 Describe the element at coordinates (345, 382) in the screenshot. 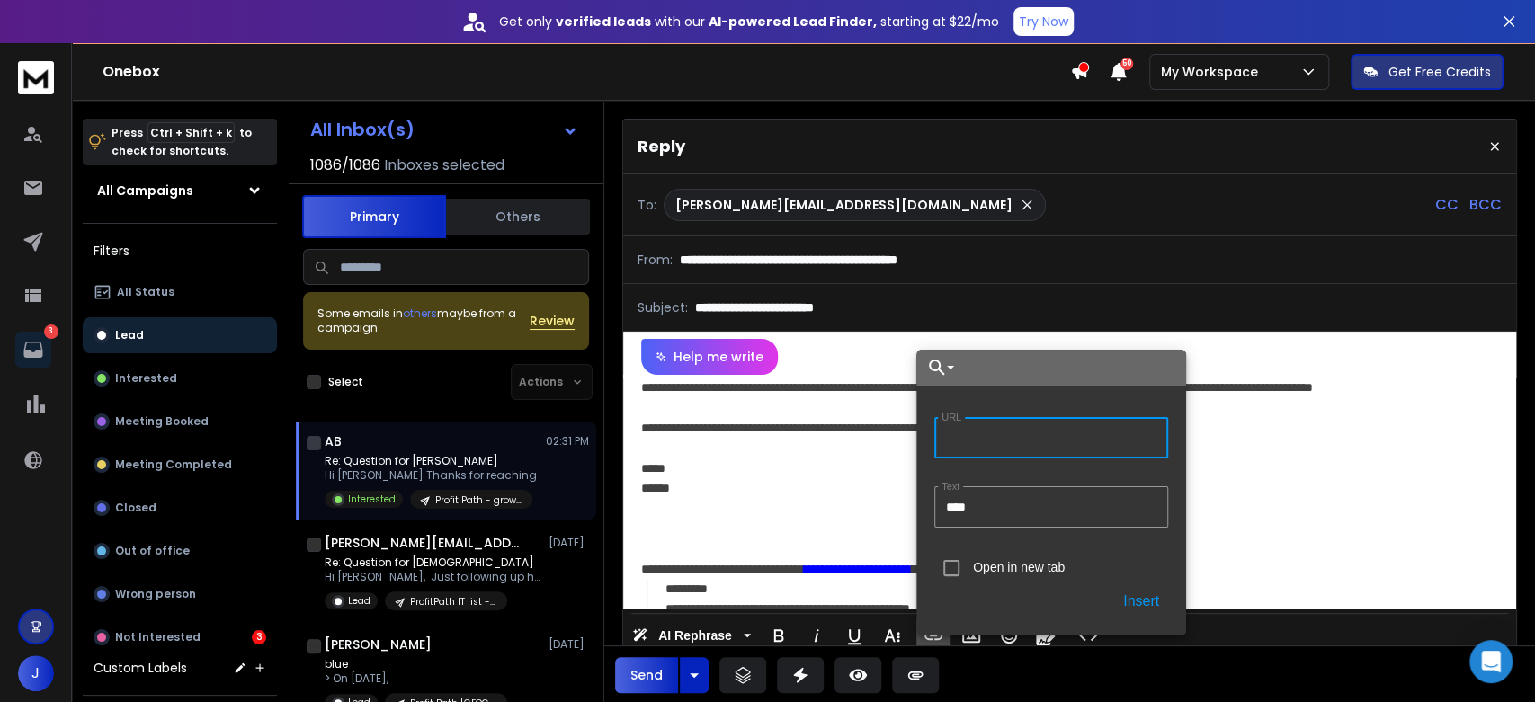

I see `label: Select` at that location.